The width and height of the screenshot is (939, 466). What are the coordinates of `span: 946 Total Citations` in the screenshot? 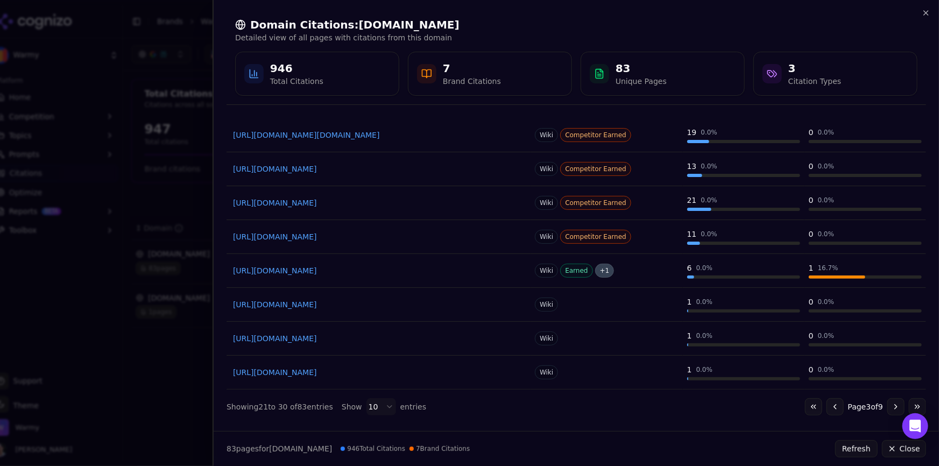 It's located at (373, 449).